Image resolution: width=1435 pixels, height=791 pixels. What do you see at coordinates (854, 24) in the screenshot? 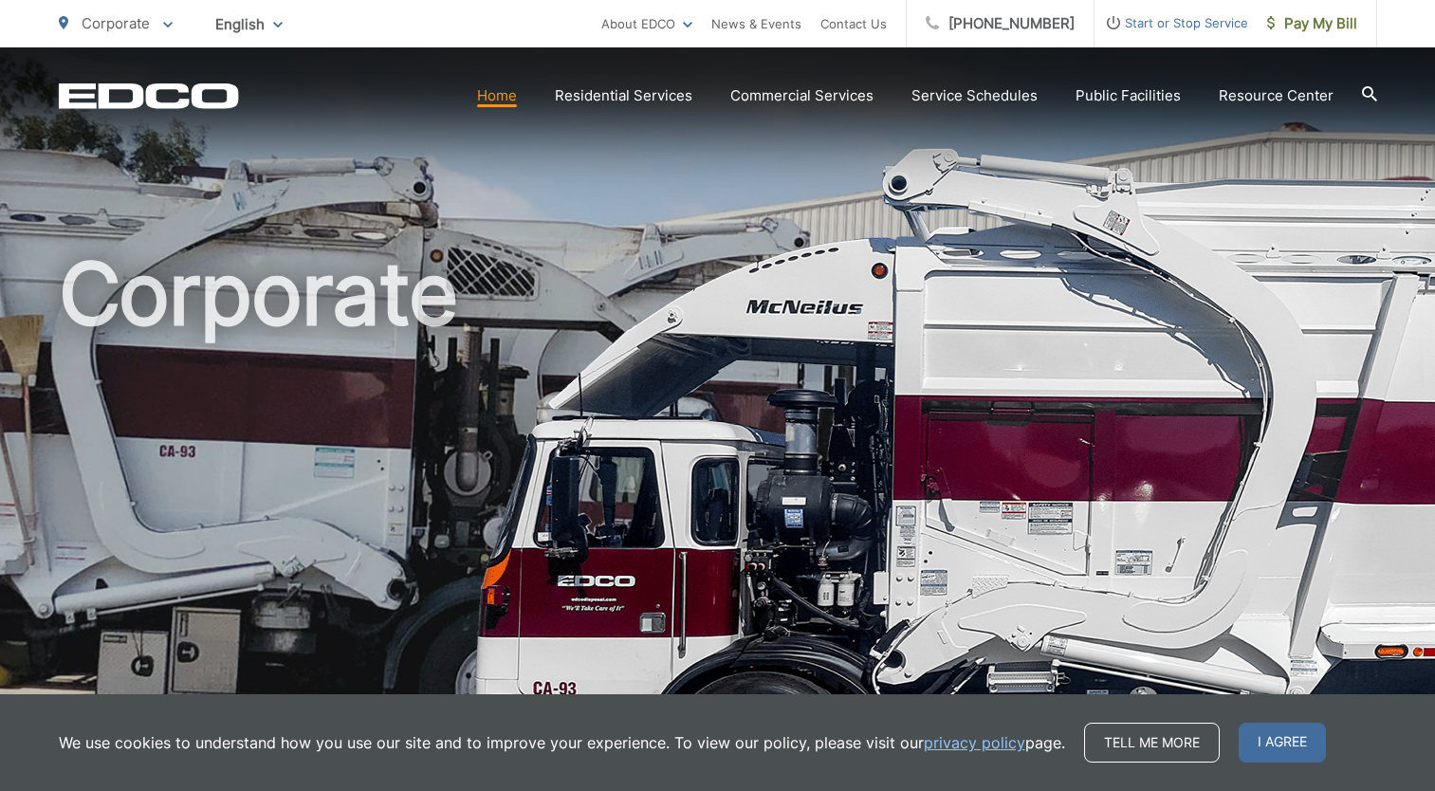
I see `a: Contact Us` at bounding box center [854, 24].